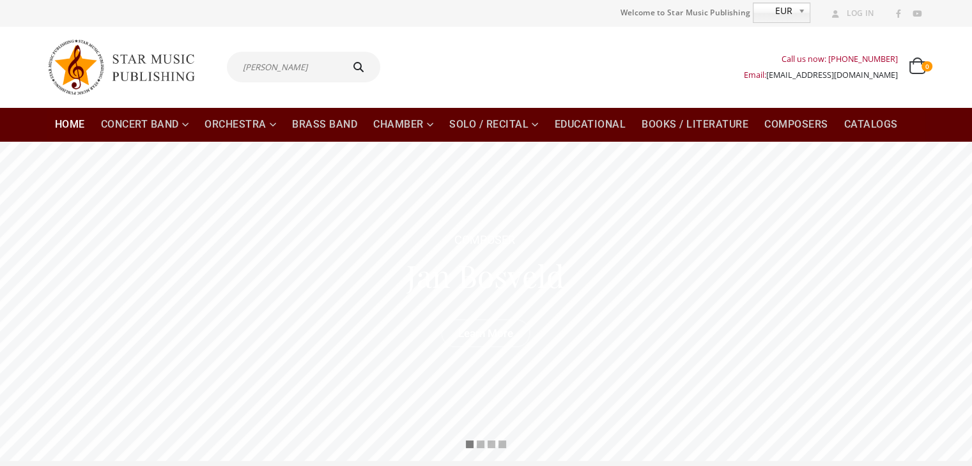 The image size is (972, 466). I want to click on div: Email:, so click(820, 75).